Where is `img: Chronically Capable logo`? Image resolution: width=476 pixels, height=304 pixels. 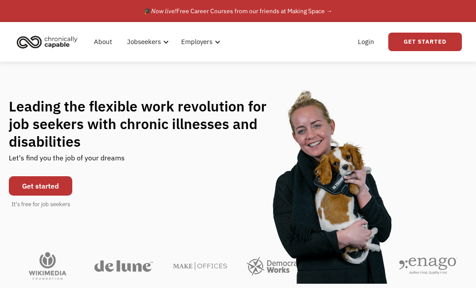 img: Chronically Capable logo is located at coordinates (47, 42).